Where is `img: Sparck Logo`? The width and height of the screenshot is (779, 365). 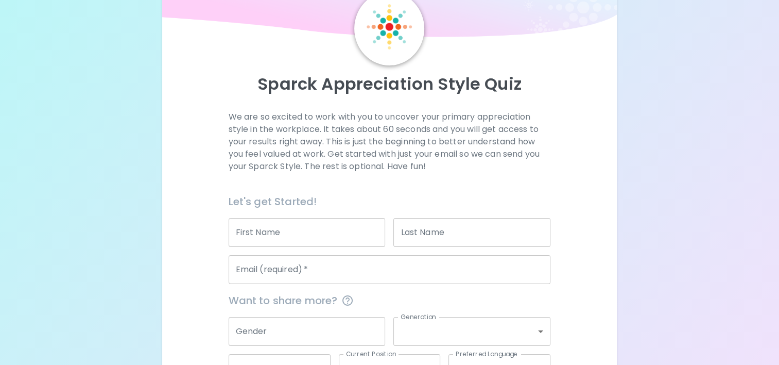 img: Sparck Logo is located at coordinates (389, 27).